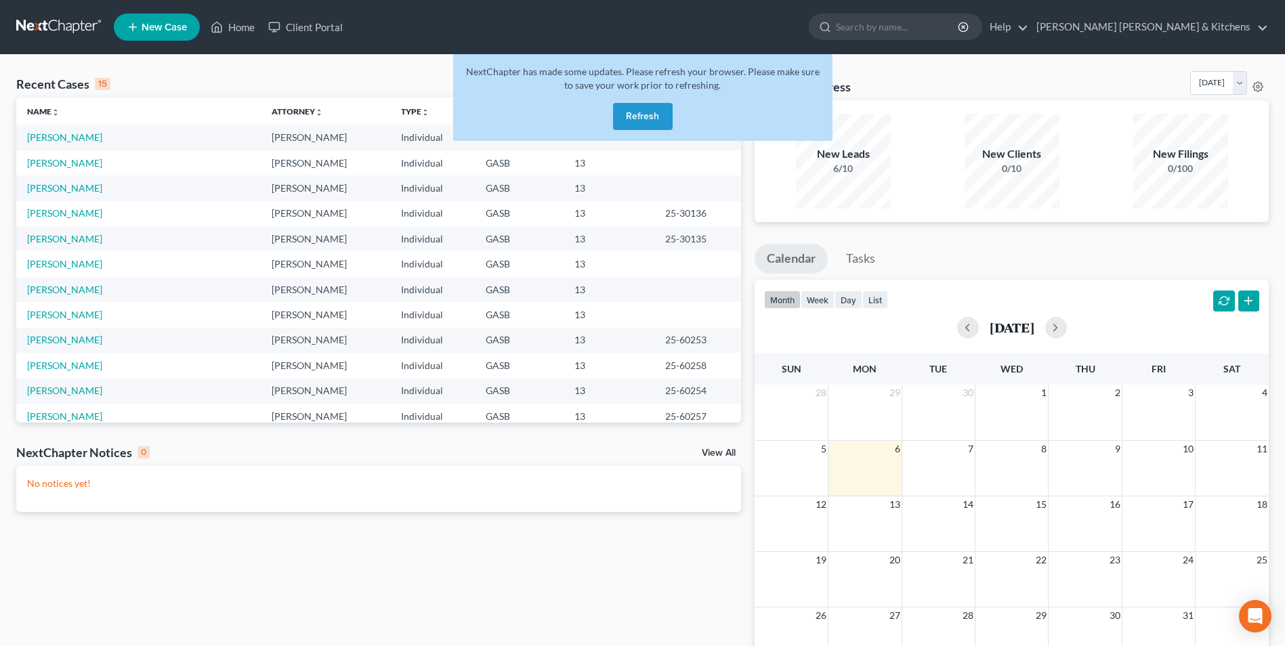  What do you see at coordinates (698, 391) in the screenshot?
I see `td: 25-60254` at bounding box center [698, 391].